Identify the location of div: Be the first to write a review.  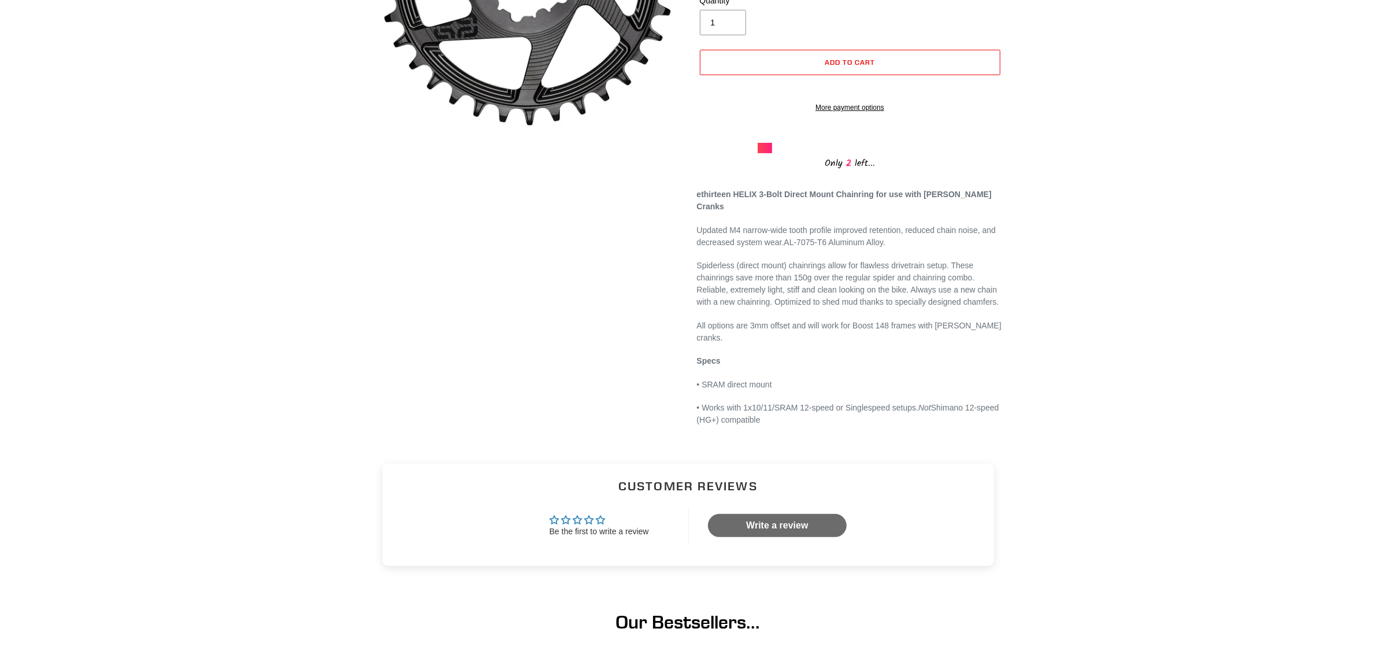
(599, 532).